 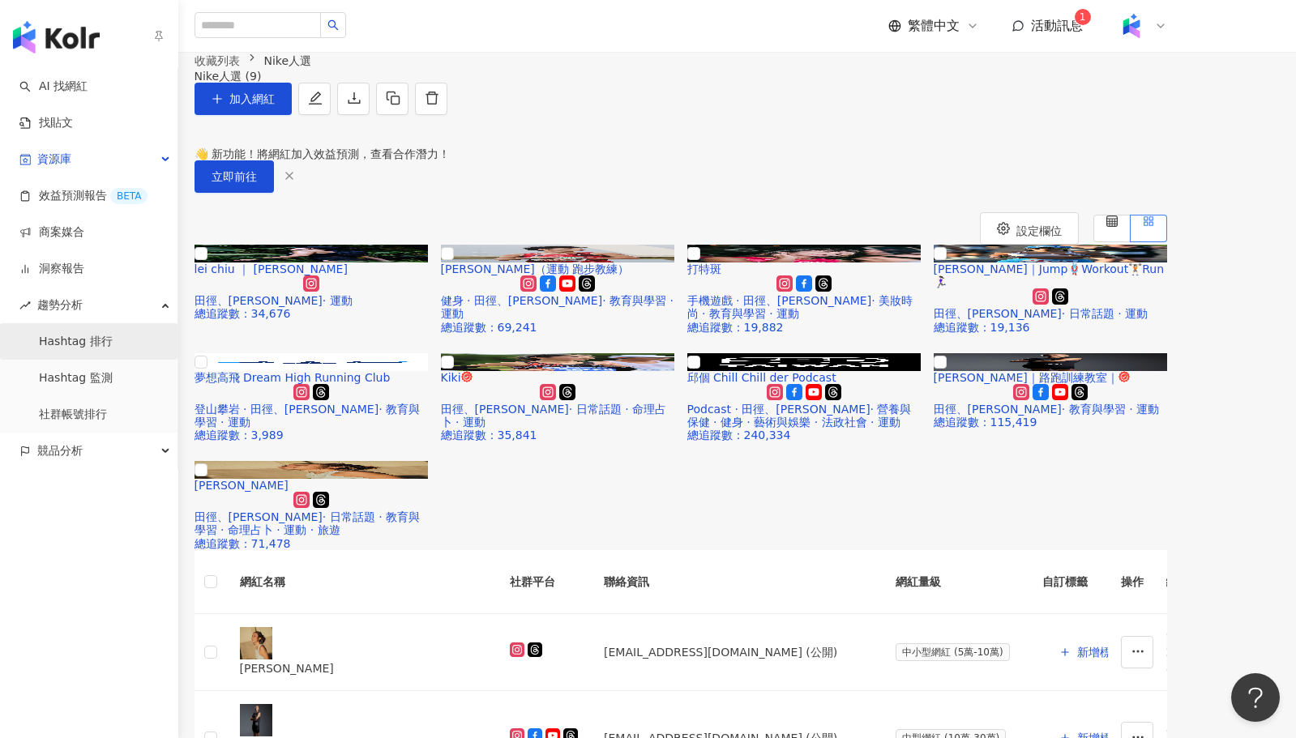 I want to click on a: 效益預測報告BETA, so click(x=83, y=196).